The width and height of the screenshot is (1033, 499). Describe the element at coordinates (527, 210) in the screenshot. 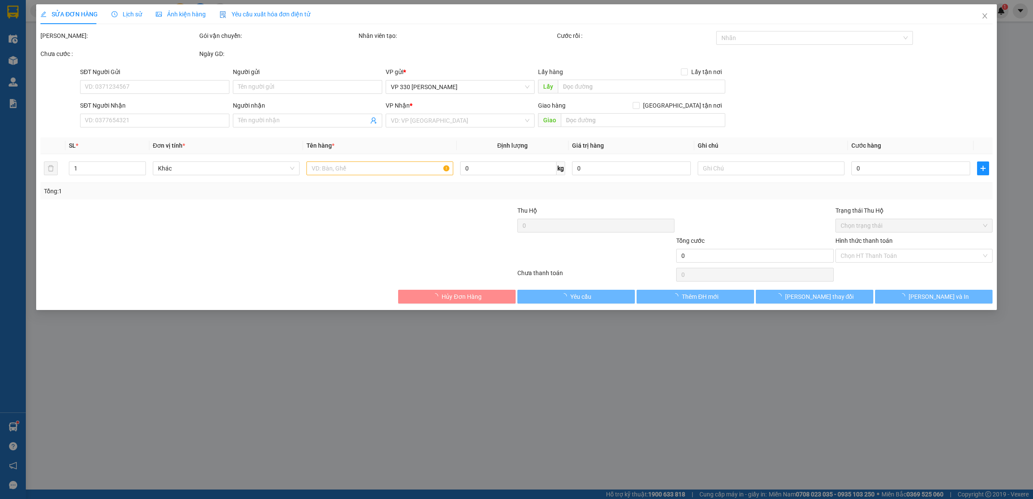

I see `span: Thu Hộ` at that location.